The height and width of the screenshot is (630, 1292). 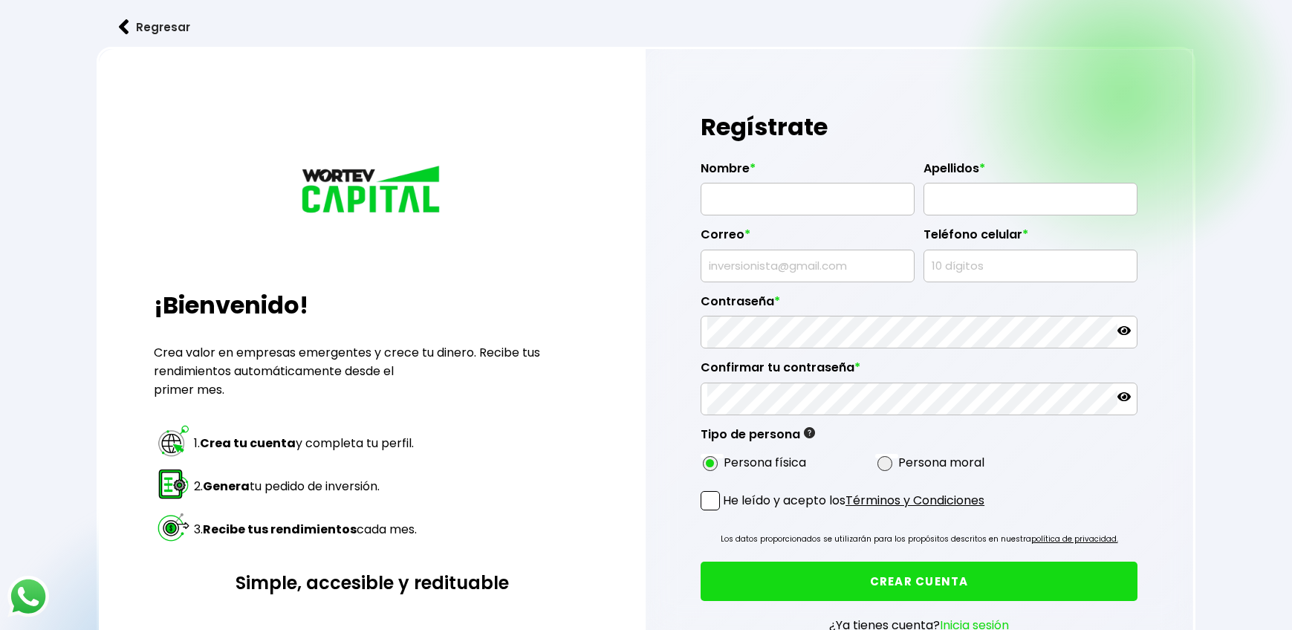 What do you see at coordinates (305, 444) in the screenshot?
I see `td: 1. y completa tu perfil.` at bounding box center [305, 444].